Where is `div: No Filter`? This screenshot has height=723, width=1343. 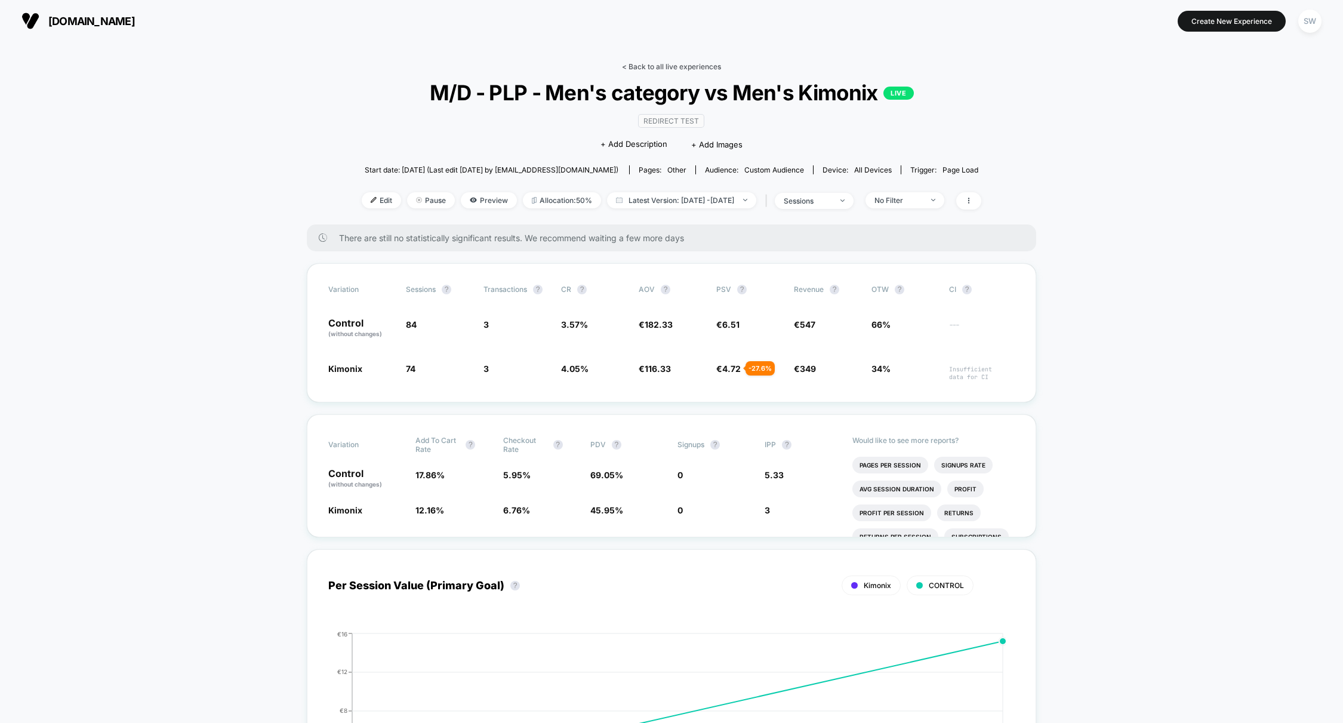
div: No Filter is located at coordinates (898, 200).